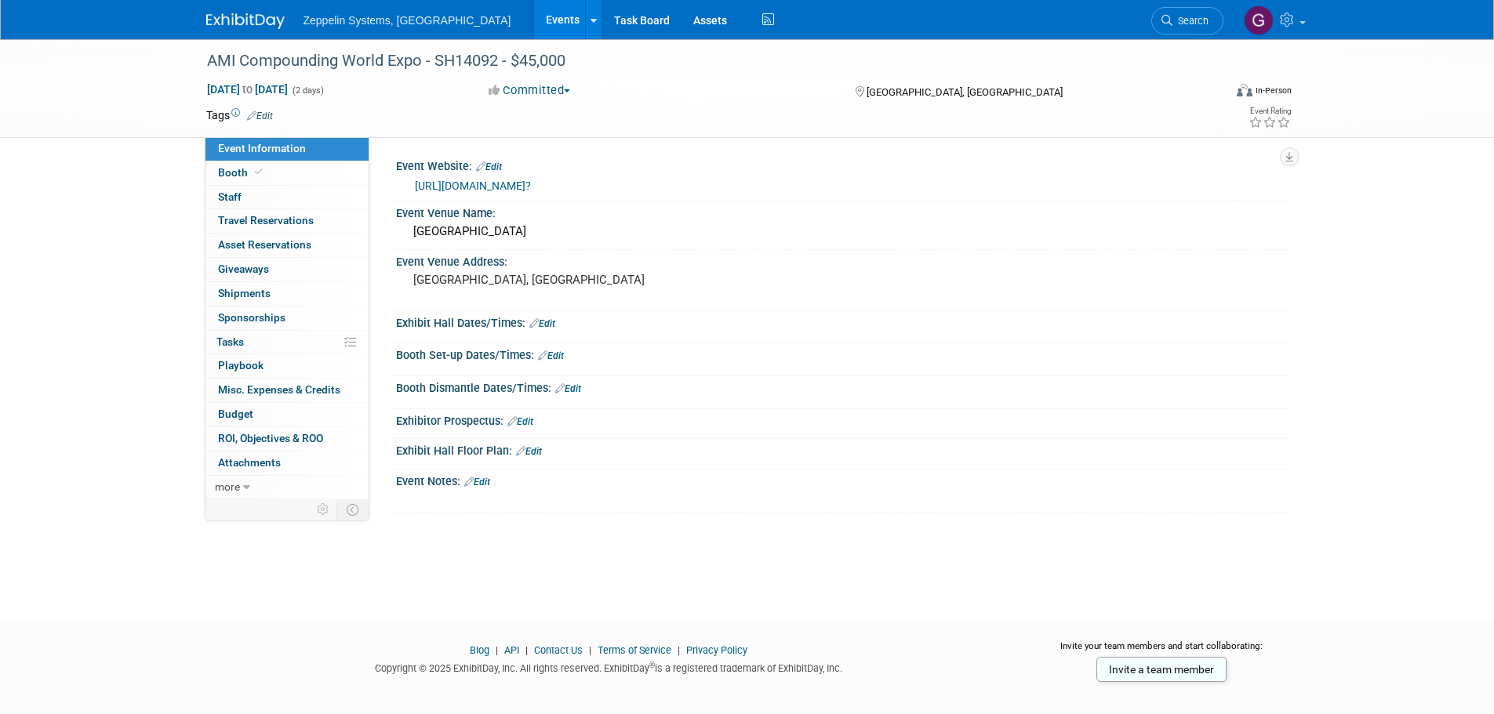 This screenshot has height=714, width=1494. Describe the element at coordinates (287, 366) in the screenshot. I see `a: Playbook` at that location.